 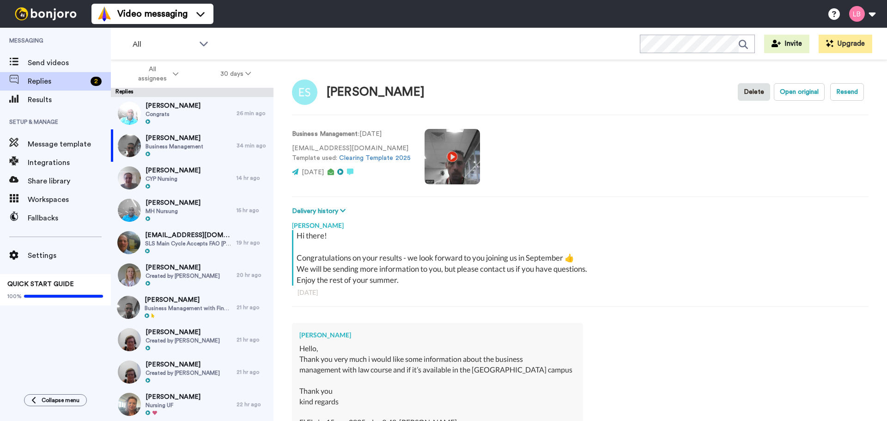 What do you see at coordinates (787, 44) in the screenshot?
I see `a: Invite` at bounding box center [787, 44].